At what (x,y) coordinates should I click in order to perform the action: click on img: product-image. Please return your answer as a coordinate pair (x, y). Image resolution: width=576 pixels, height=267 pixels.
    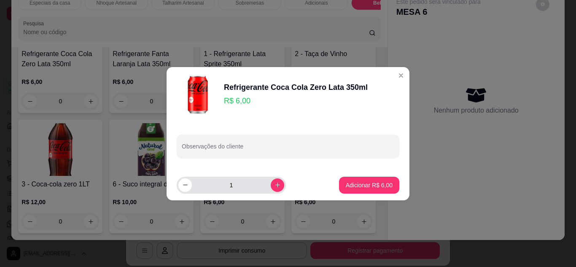
    Looking at the image, I should click on (198, 95).